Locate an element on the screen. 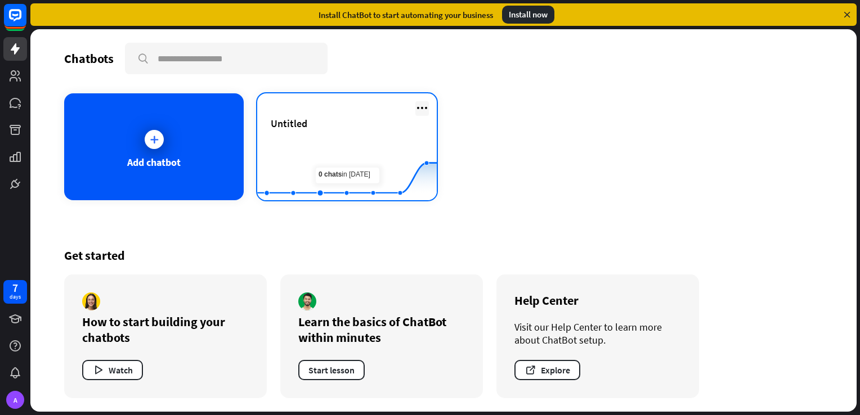 The height and width of the screenshot is (415, 860). div: Install now is located at coordinates (528, 15).